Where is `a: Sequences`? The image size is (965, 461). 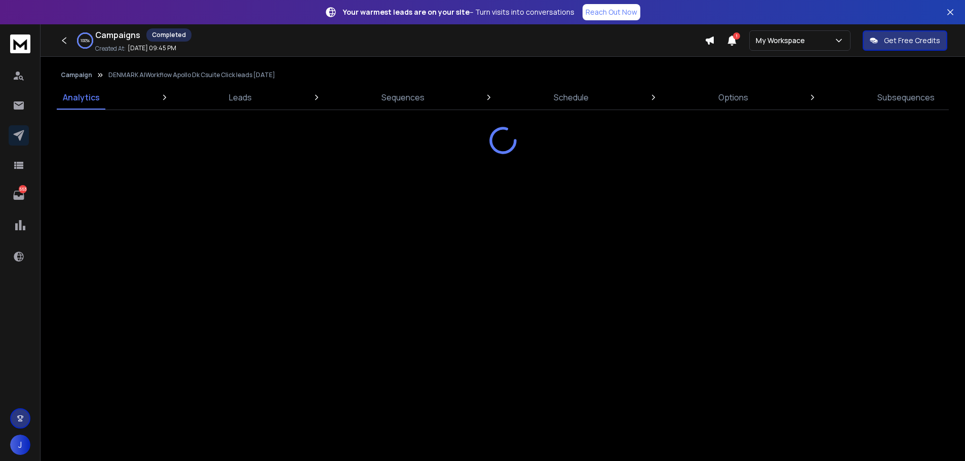
a: Sequences is located at coordinates (403, 97).